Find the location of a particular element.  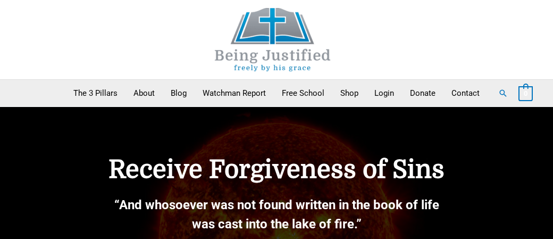

a: About is located at coordinates (144, 93).